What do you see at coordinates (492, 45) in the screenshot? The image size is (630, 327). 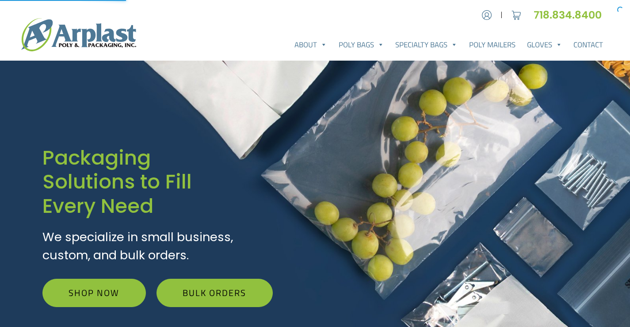 I see `a: Poly Mailers` at bounding box center [492, 45].